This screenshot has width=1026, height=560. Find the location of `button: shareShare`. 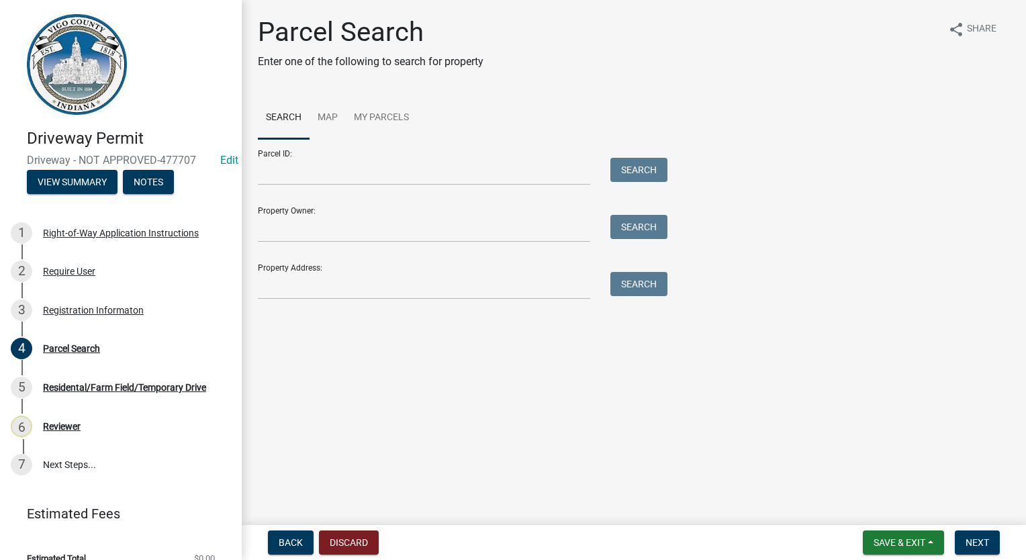

button: shareShare is located at coordinates (972, 29).